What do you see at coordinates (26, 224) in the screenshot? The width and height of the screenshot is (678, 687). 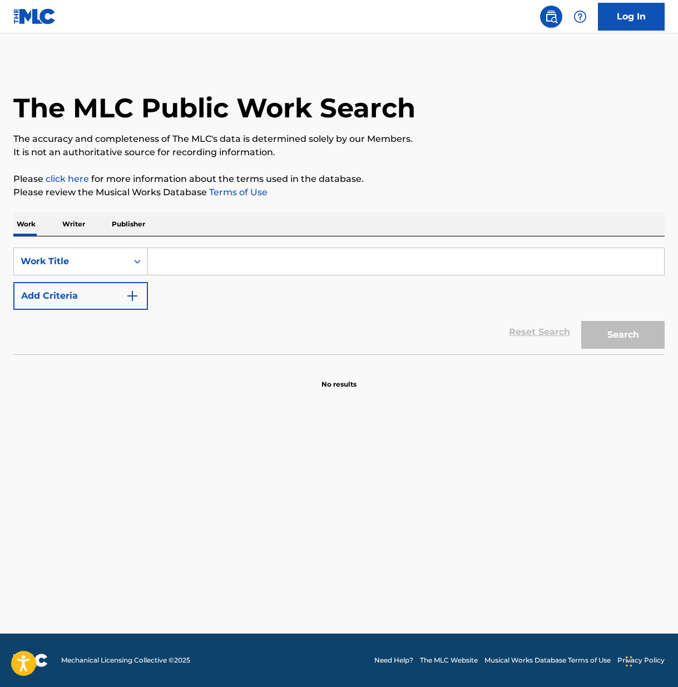 I see `p: Work` at bounding box center [26, 224].